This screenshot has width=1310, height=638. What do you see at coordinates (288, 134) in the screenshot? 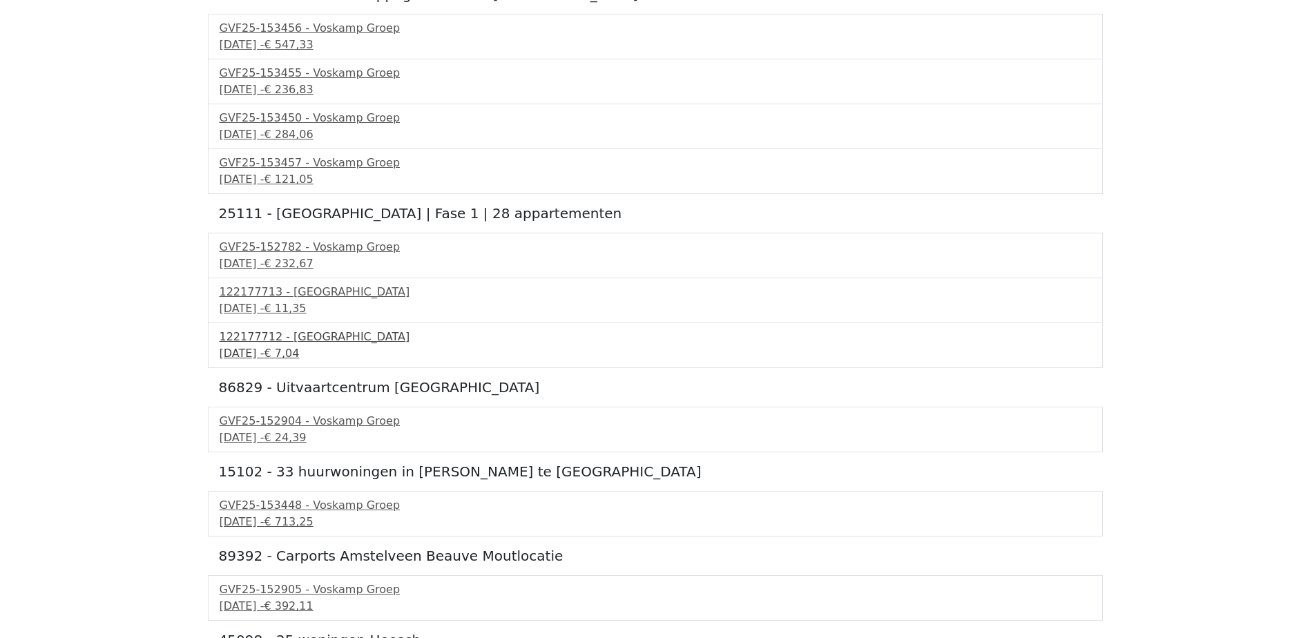
I see `span: € 284,06` at bounding box center [288, 134].